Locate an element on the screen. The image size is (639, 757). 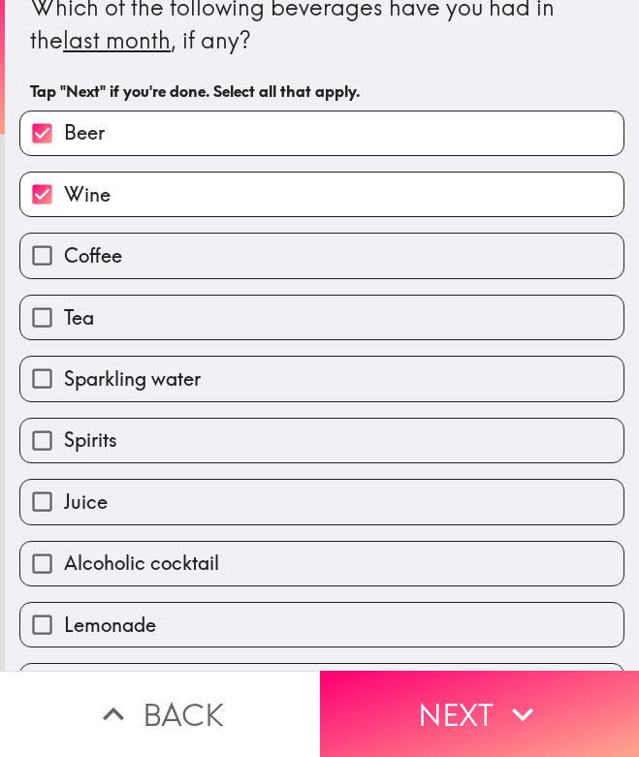
button: Tea is located at coordinates (322, 317).